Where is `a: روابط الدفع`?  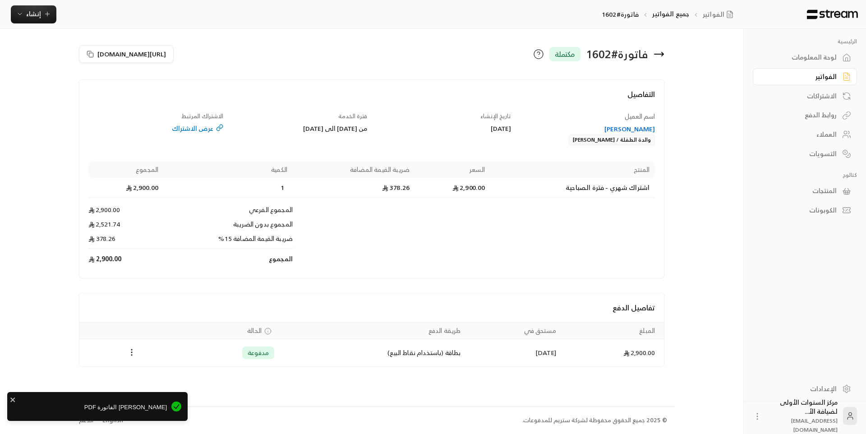
a: روابط الدفع is located at coordinates (805, 115).